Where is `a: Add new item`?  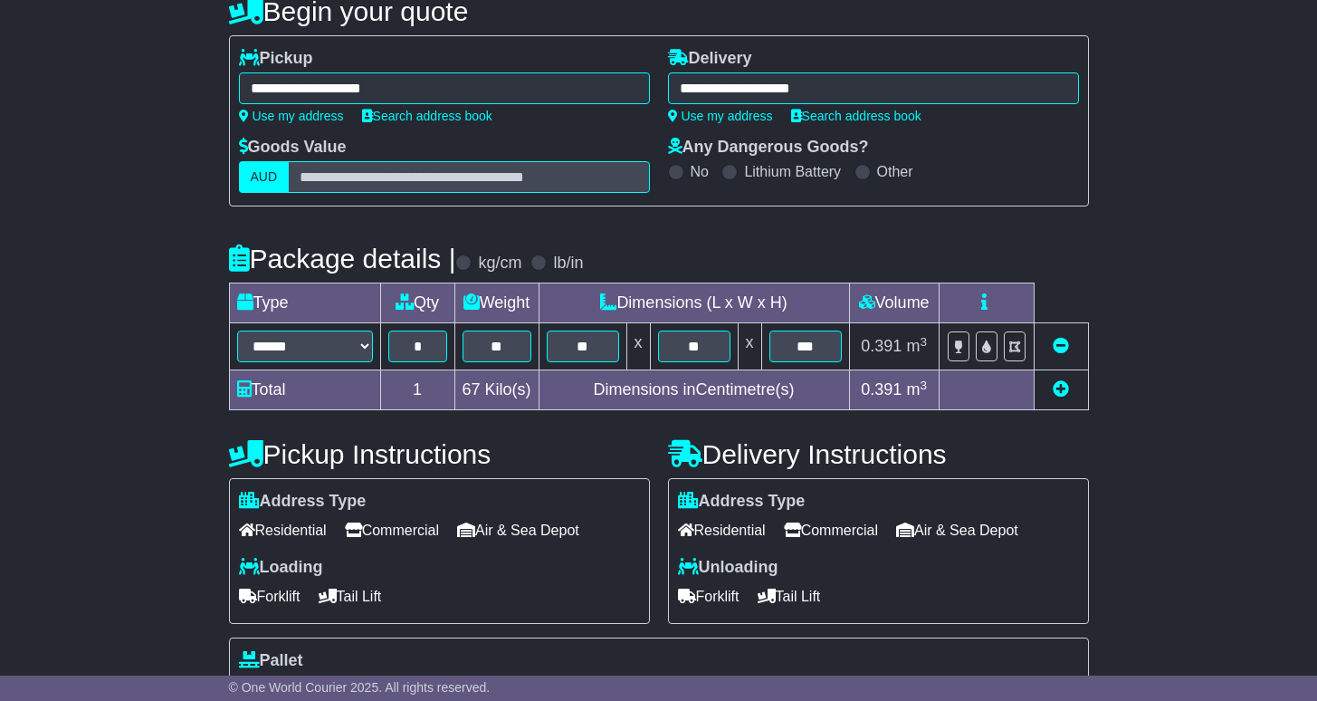
a: Add new item is located at coordinates (1061, 389).